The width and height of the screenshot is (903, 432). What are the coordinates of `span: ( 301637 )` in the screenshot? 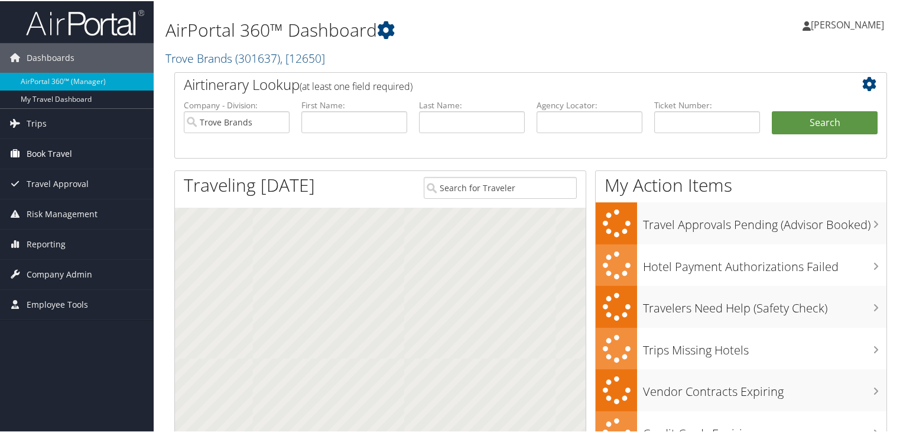 It's located at (258, 57).